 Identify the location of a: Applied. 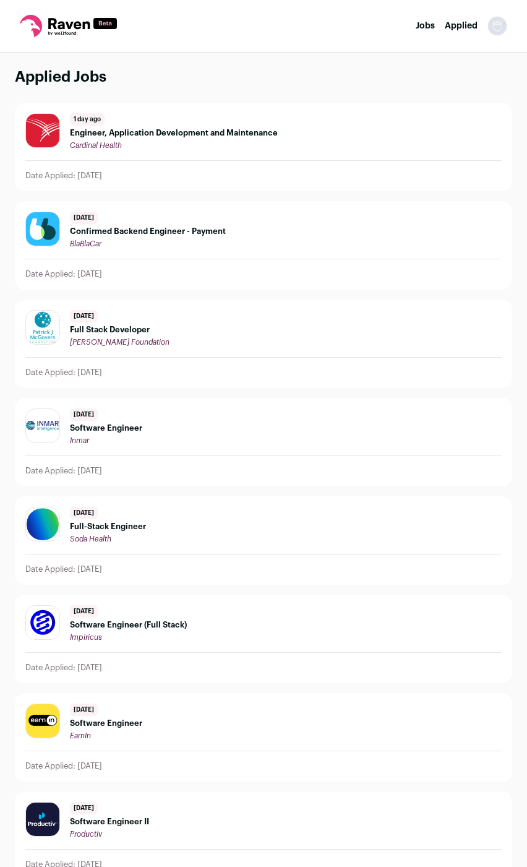
(461, 26).